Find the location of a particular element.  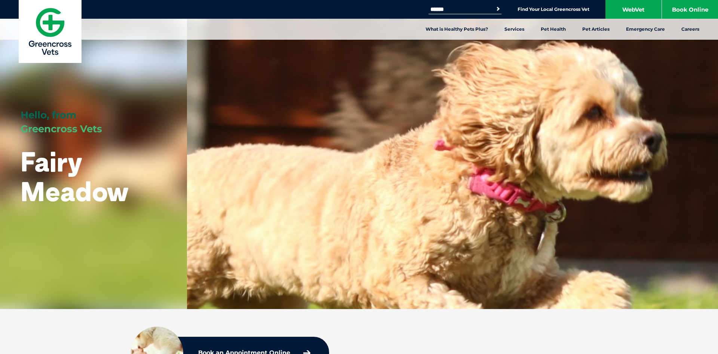

span: Greencross Vets is located at coordinates (61, 129).